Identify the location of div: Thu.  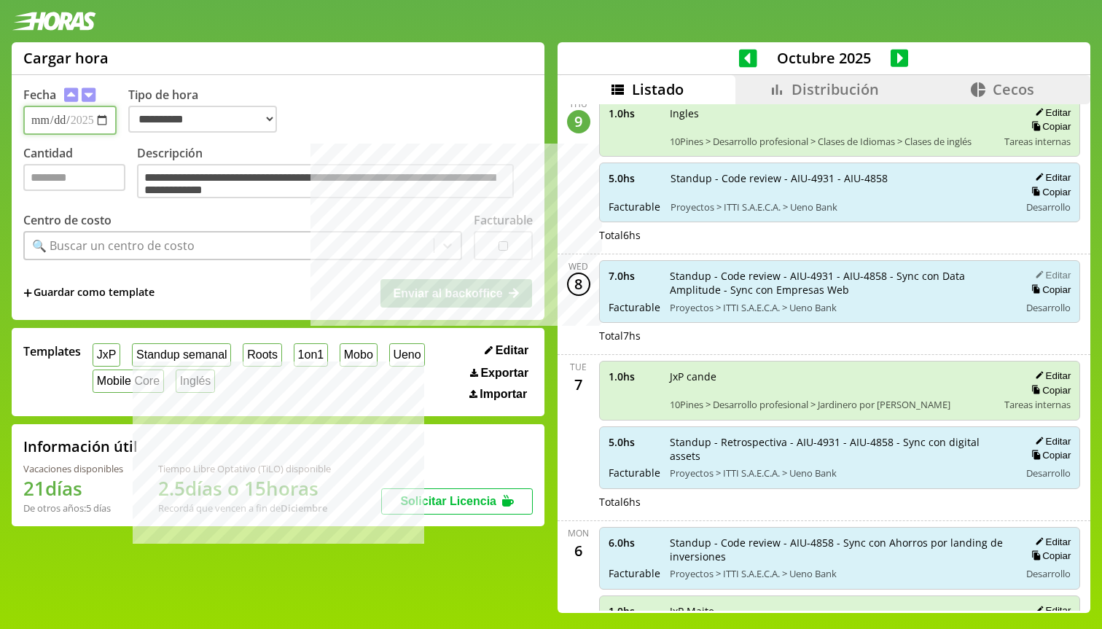
(578, 104).